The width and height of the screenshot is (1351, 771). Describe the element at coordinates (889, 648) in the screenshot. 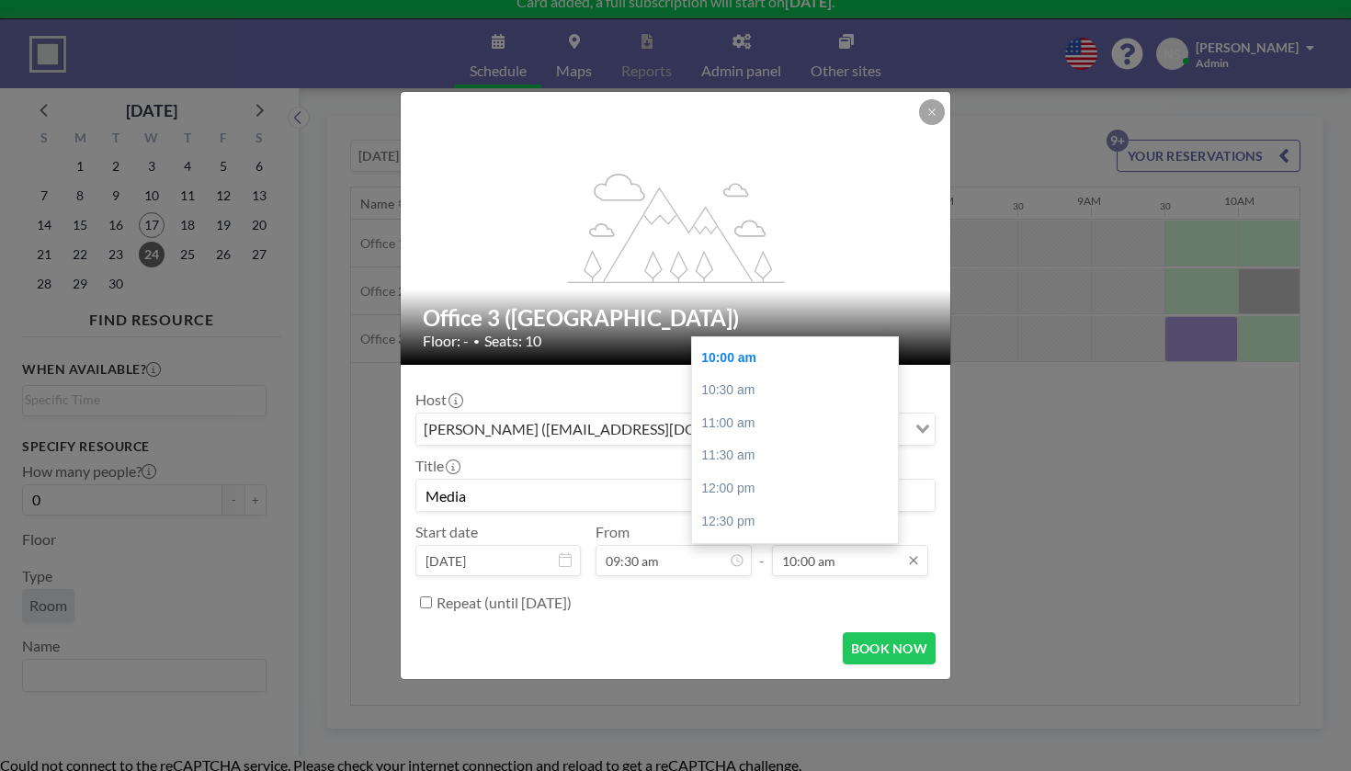

I see `button: BOOK NOW` at that location.